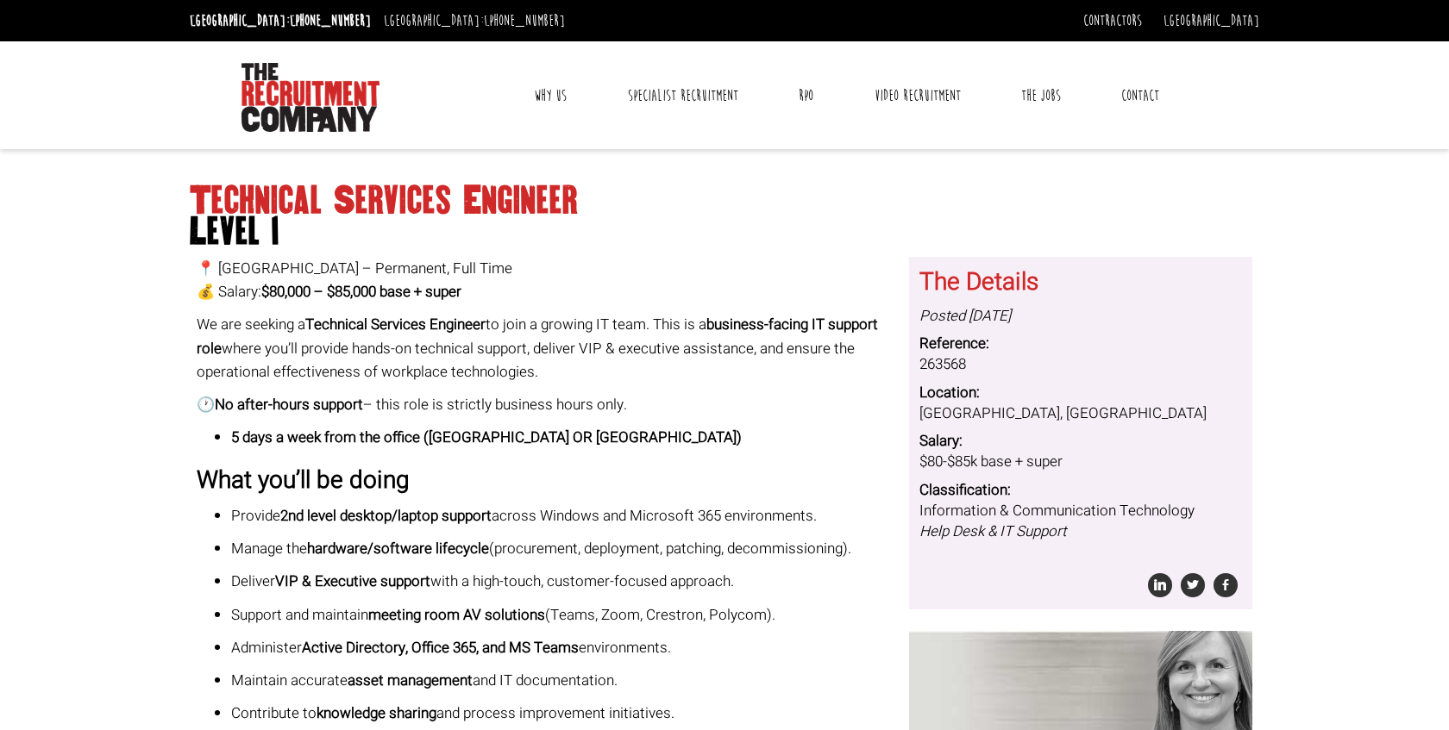 The image size is (1449, 730). Describe the element at coordinates (456, 615) in the screenshot. I see `strong: meeting room AV solutions` at that location.